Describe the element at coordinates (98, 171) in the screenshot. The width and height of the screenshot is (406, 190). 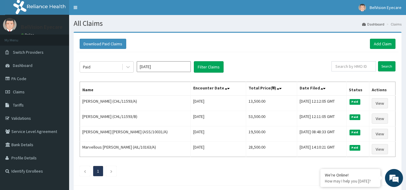
I see `a: Page 1 is your current page` at that location.